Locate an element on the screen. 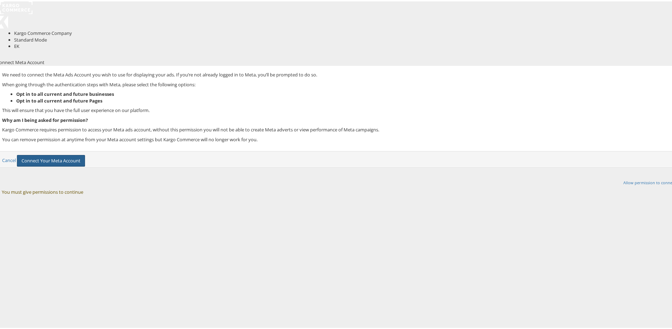 The width and height of the screenshot is (672, 329). p: When going through the authentication steps with Meta, please select the following options: is located at coordinates (337, 83).